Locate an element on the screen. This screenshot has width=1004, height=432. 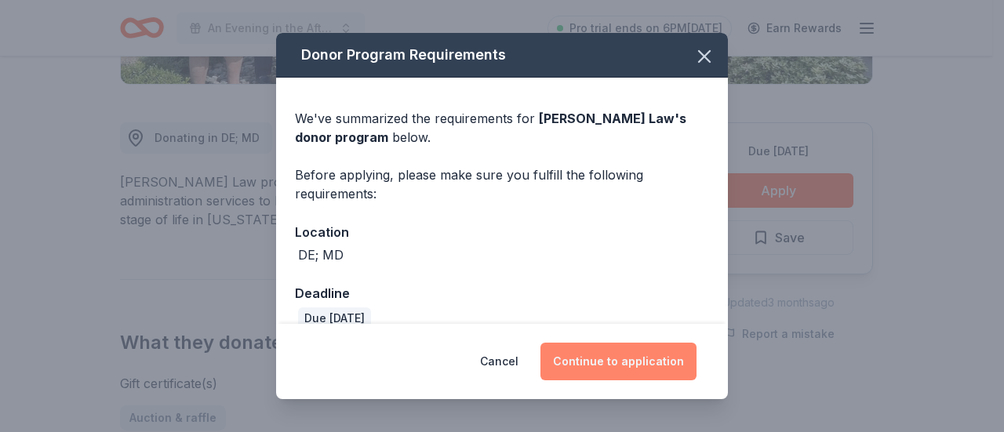
div: Before applying, please make sure you fulfill the following requirements: is located at coordinates (502, 184).